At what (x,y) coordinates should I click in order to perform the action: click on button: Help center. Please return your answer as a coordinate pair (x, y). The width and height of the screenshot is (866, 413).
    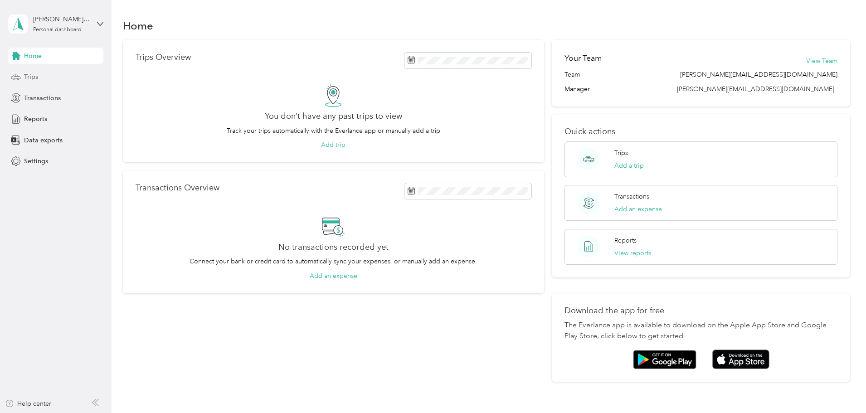
    Looking at the image, I should click on (28, 403).